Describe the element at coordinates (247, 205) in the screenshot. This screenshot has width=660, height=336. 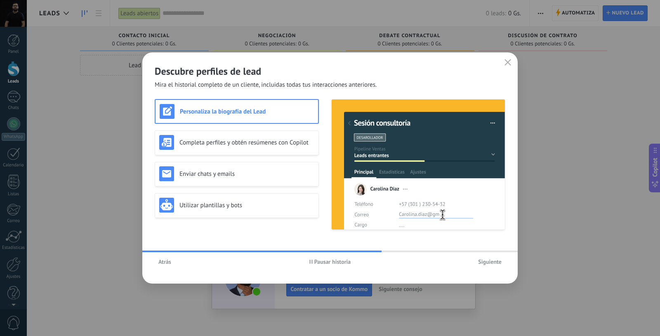
I see `h3: Utilizar plantillas y bots` at that location.